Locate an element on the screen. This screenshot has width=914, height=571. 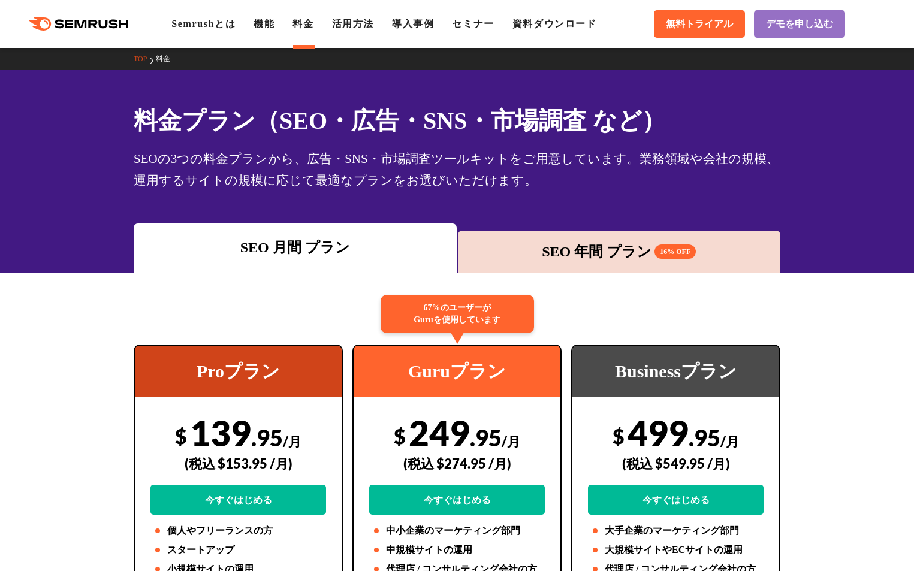
div: (税込 $549.95 /月) is located at coordinates (676, 464).